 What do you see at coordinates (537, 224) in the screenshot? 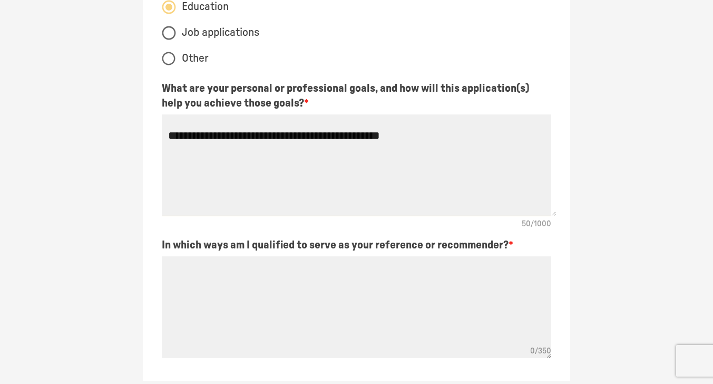
I see `p: 50 / 1000` at bounding box center [537, 224].